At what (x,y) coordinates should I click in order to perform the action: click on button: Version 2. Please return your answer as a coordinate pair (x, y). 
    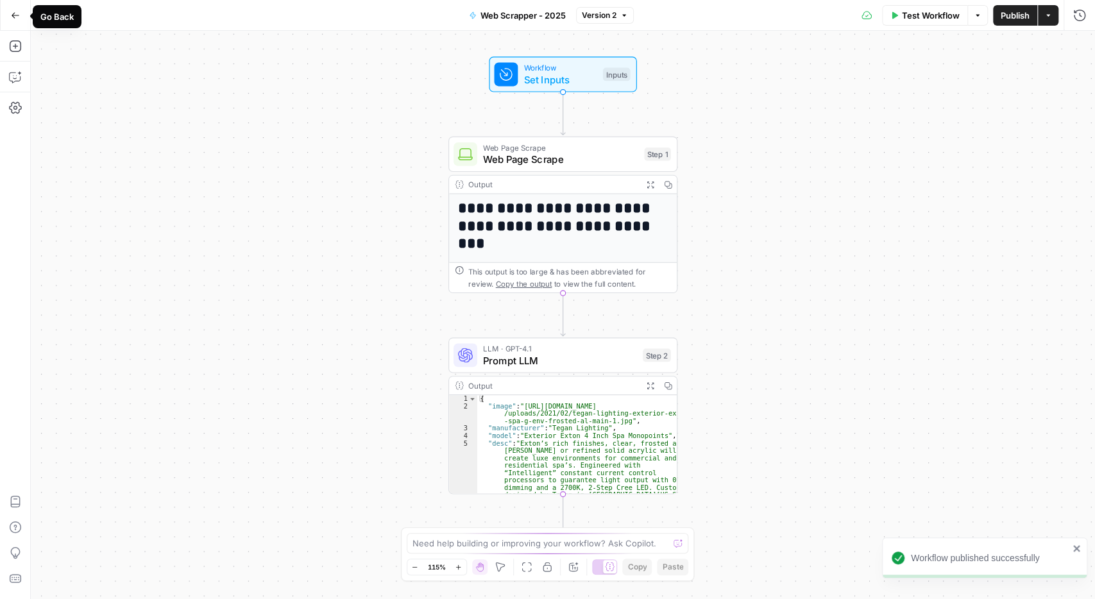
    Looking at the image, I should click on (605, 15).